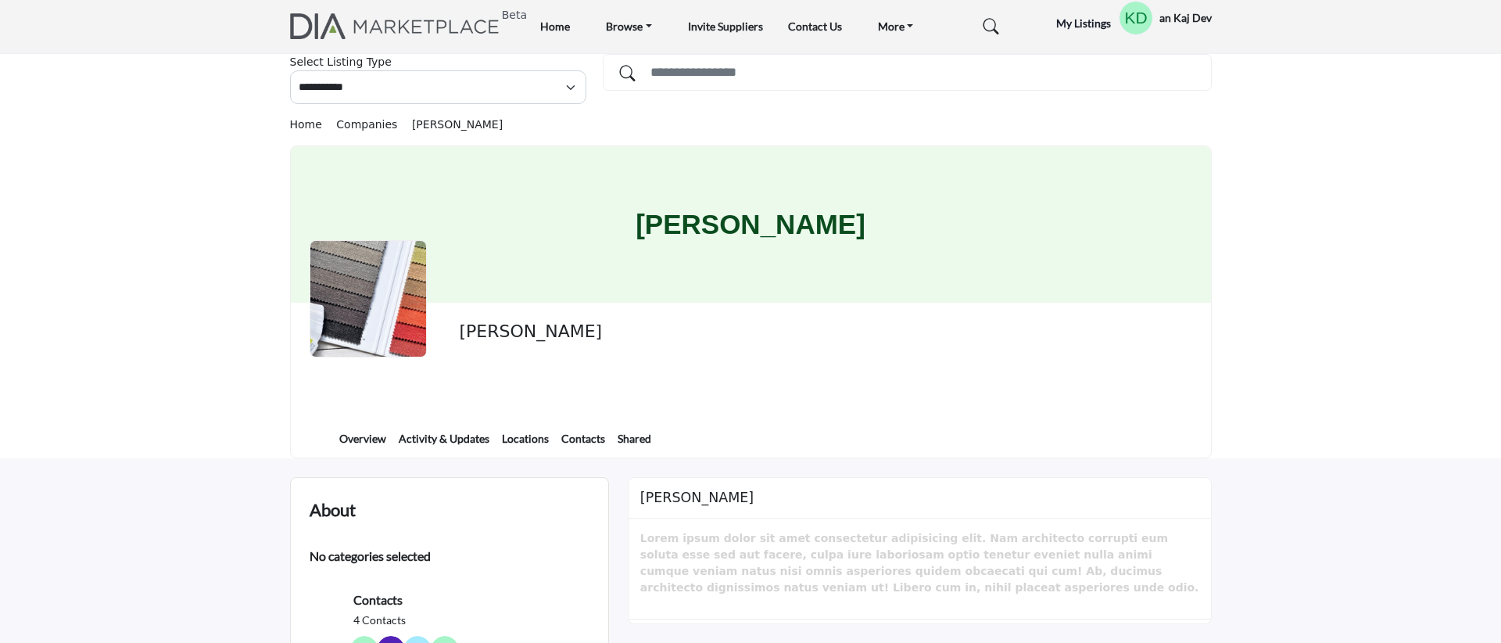 The width and height of the screenshot is (1501, 643). Describe the element at coordinates (968, 375) in the screenshot. I see `button: Undo like` at that location.